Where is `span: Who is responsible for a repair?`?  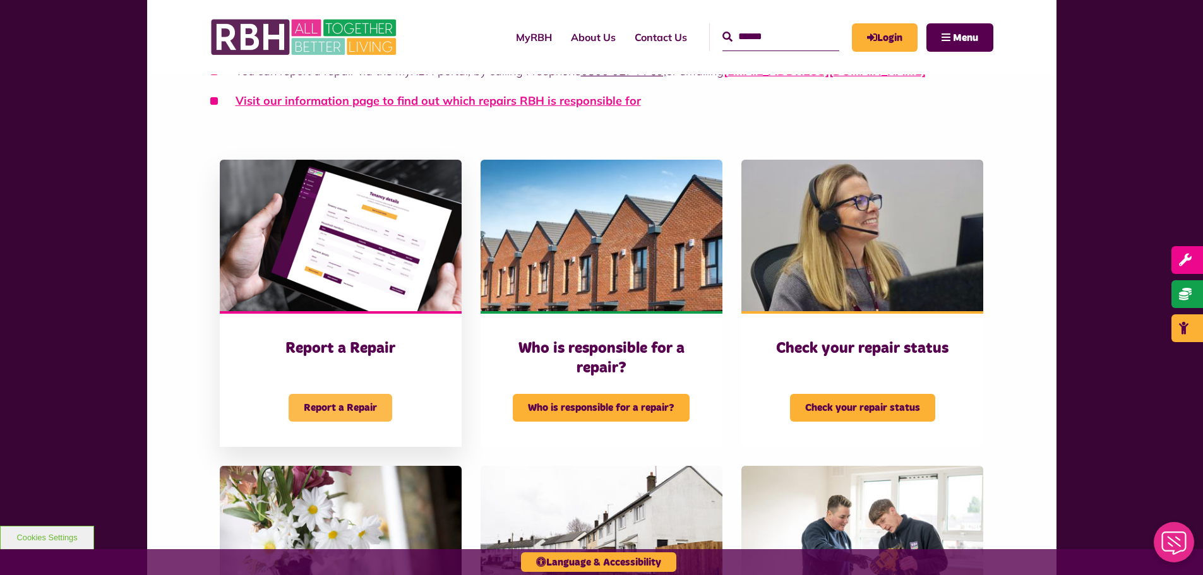
span: Who is responsible for a repair? is located at coordinates (601, 408).